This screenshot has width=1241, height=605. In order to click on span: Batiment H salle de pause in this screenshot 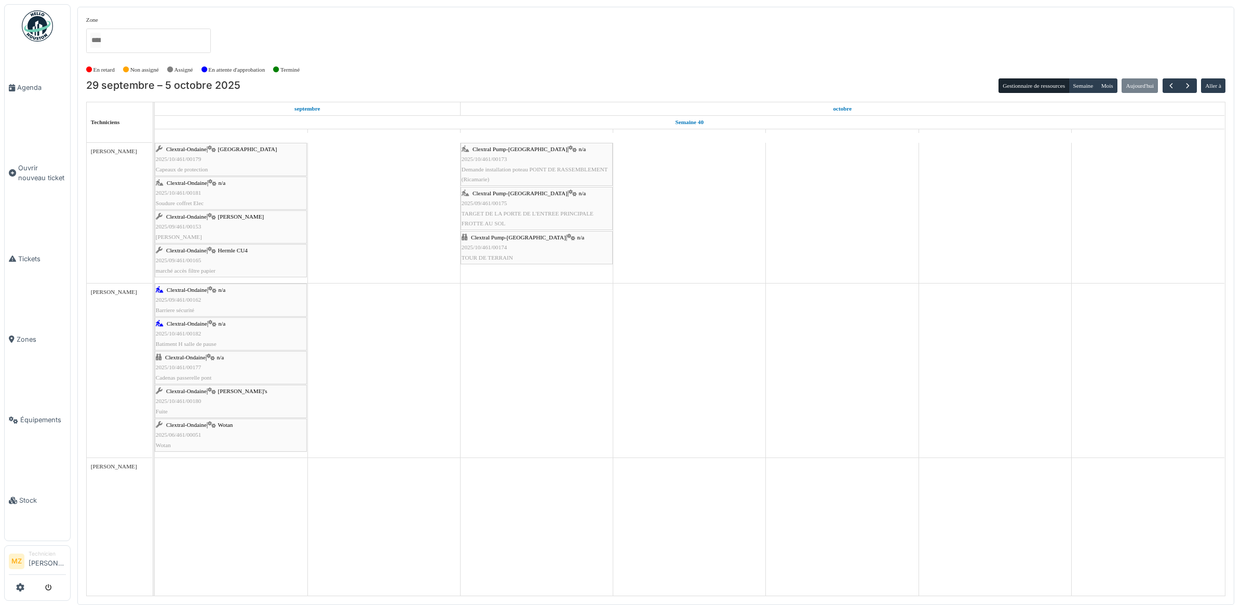, I will do `click(186, 344)`.